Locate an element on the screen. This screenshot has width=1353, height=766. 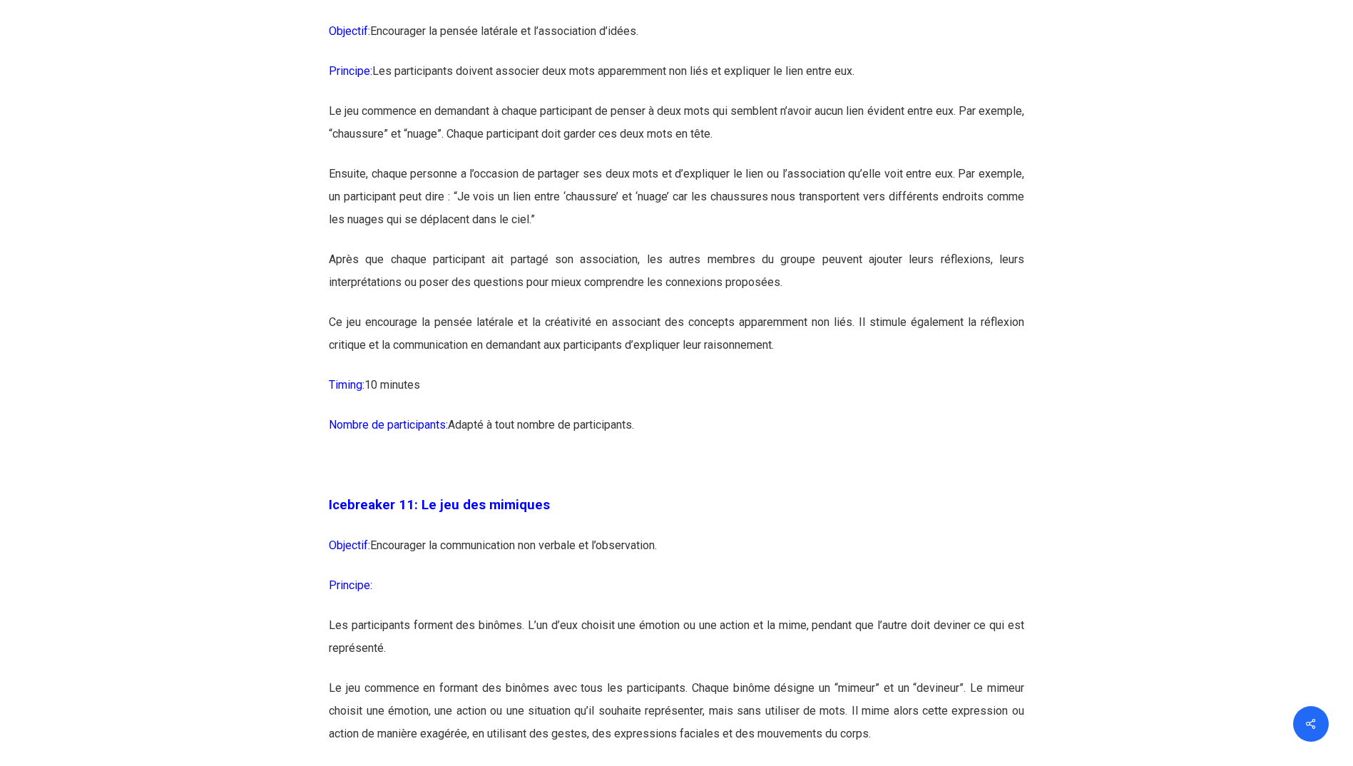
p: Les participants doivent associer deux mots apparemment non liés et expliquer le lien entre eux. is located at coordinates (676, 80).